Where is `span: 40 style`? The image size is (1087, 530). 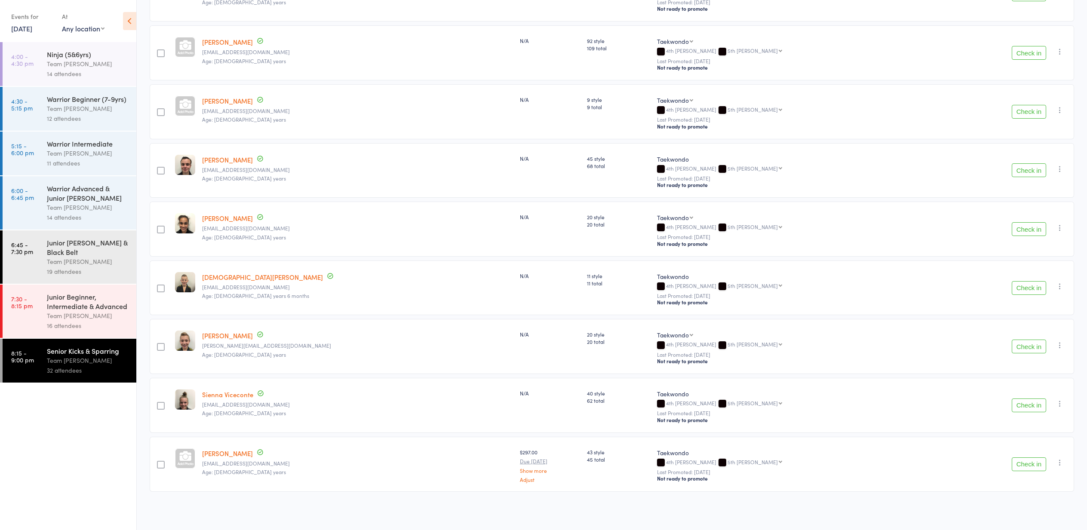 span: 40 style is located at coordinates (618, 393).